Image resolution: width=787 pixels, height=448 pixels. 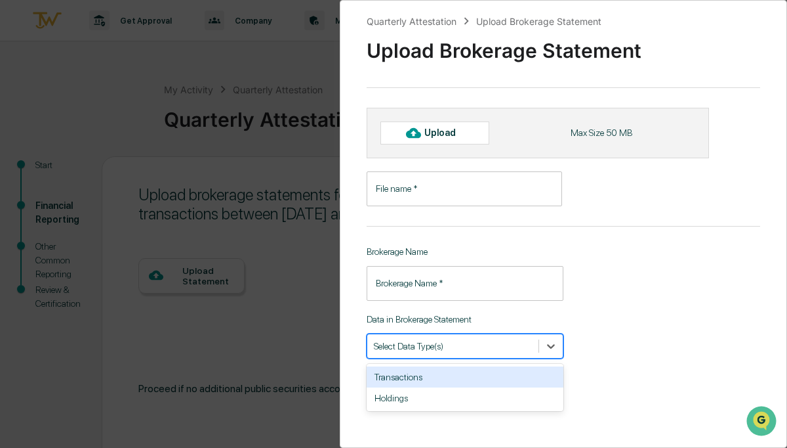 I want to click on div: Start new chat, so click(x=130, y=107).